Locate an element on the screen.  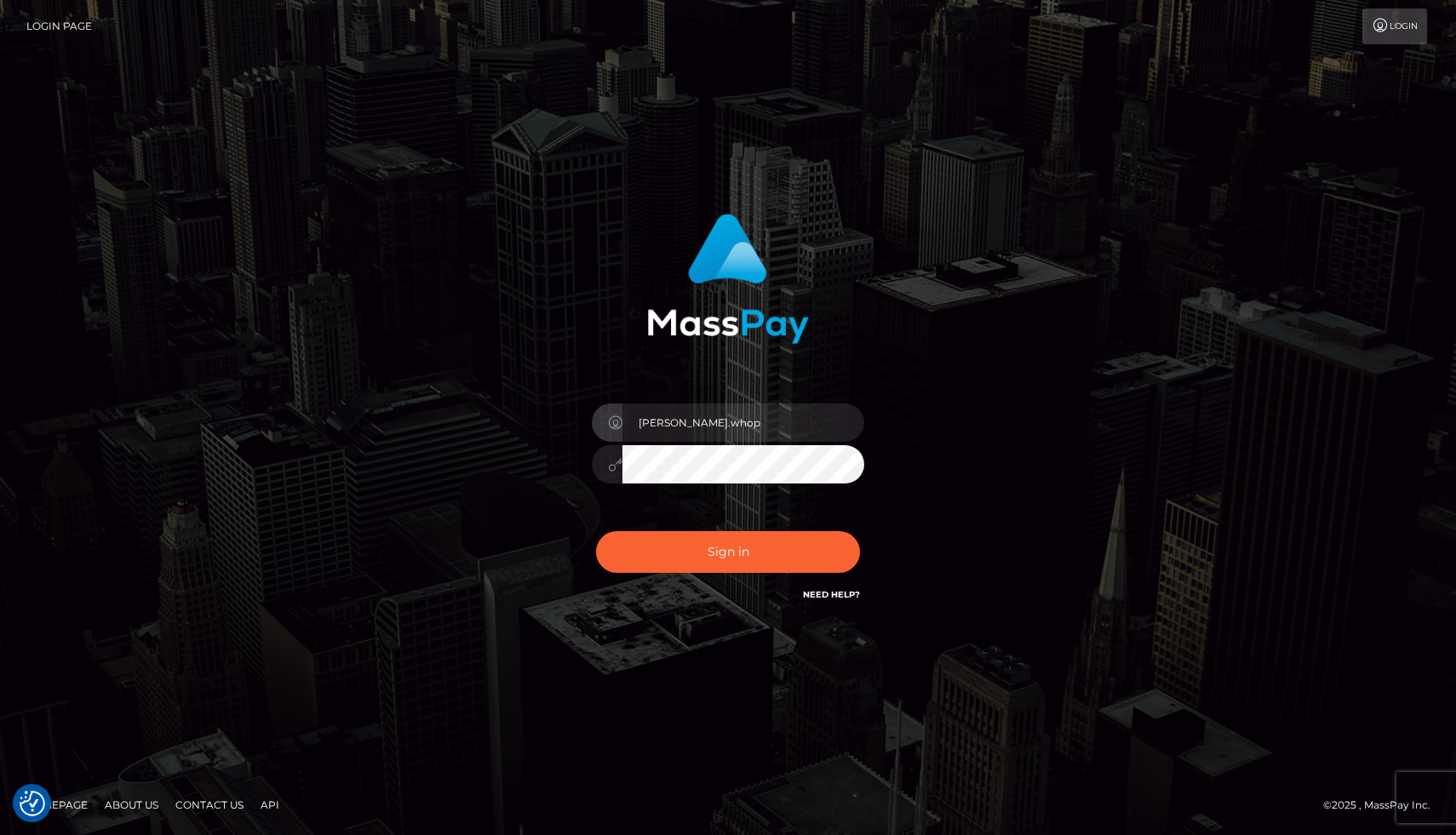
button: Consent Preferences is located at coordinates (32, 804).